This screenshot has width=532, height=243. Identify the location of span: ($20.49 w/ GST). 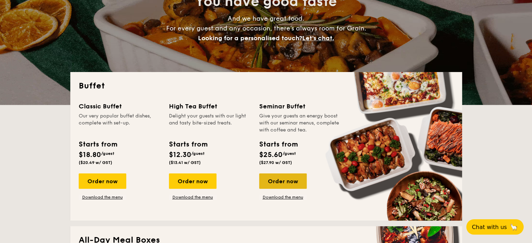
(96, 163).